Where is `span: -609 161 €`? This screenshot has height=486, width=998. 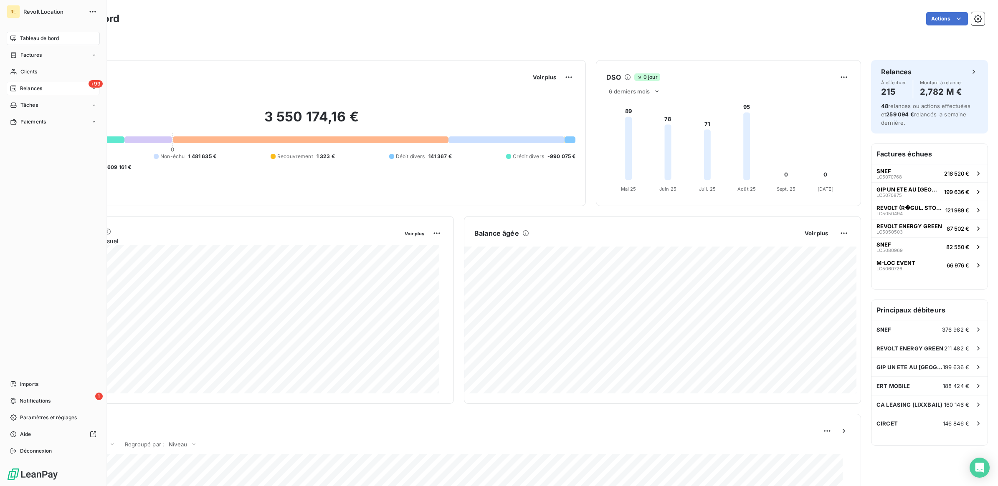 span: -609 161 € is located at coordinates (118, 167).